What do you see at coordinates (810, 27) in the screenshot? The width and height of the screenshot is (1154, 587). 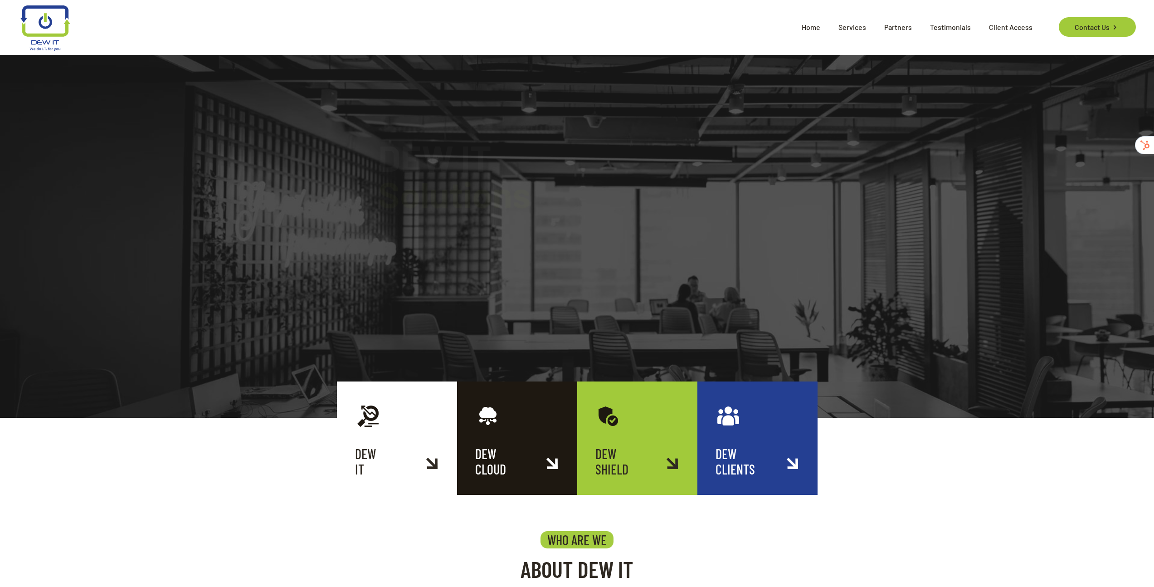 I see `span: Home` at bounding box center [810, 27].